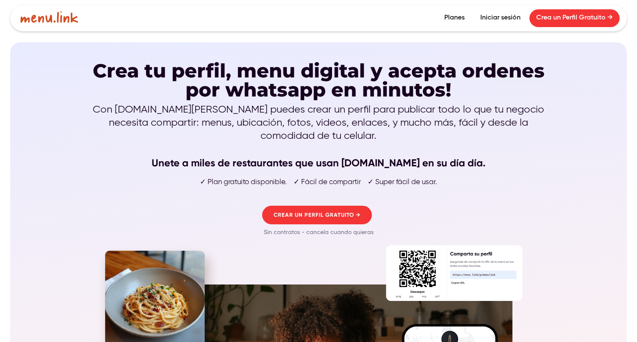 The height and width of the screenshot is (342, 637). Describe the element at coordinates (318, 80) in the screenshot. I see `h1: Crea tu perfil, menu digital y acepta ordenes por whatsapp en minutos!` at that location.